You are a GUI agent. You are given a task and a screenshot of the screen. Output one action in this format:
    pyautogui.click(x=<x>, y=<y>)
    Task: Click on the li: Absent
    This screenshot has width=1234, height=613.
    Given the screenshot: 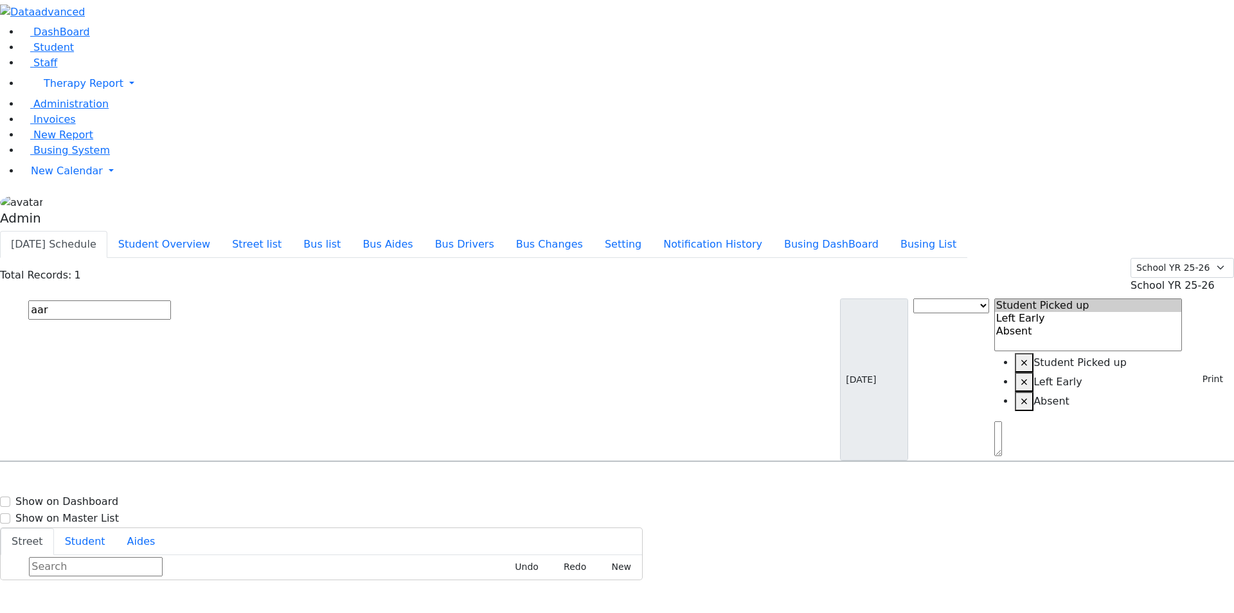 What is the action you would take?
    pyautogui.click(x=1099, y=401)
    